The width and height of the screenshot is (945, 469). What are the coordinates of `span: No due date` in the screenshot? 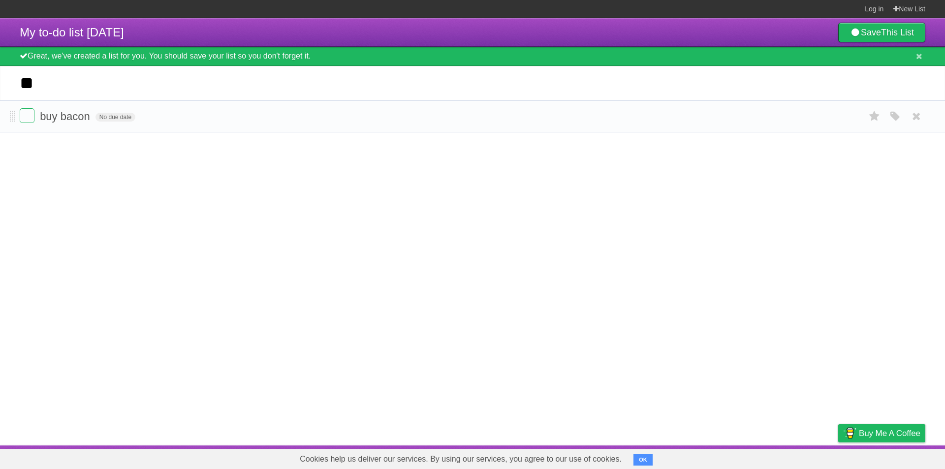 It's located at (115, 117).